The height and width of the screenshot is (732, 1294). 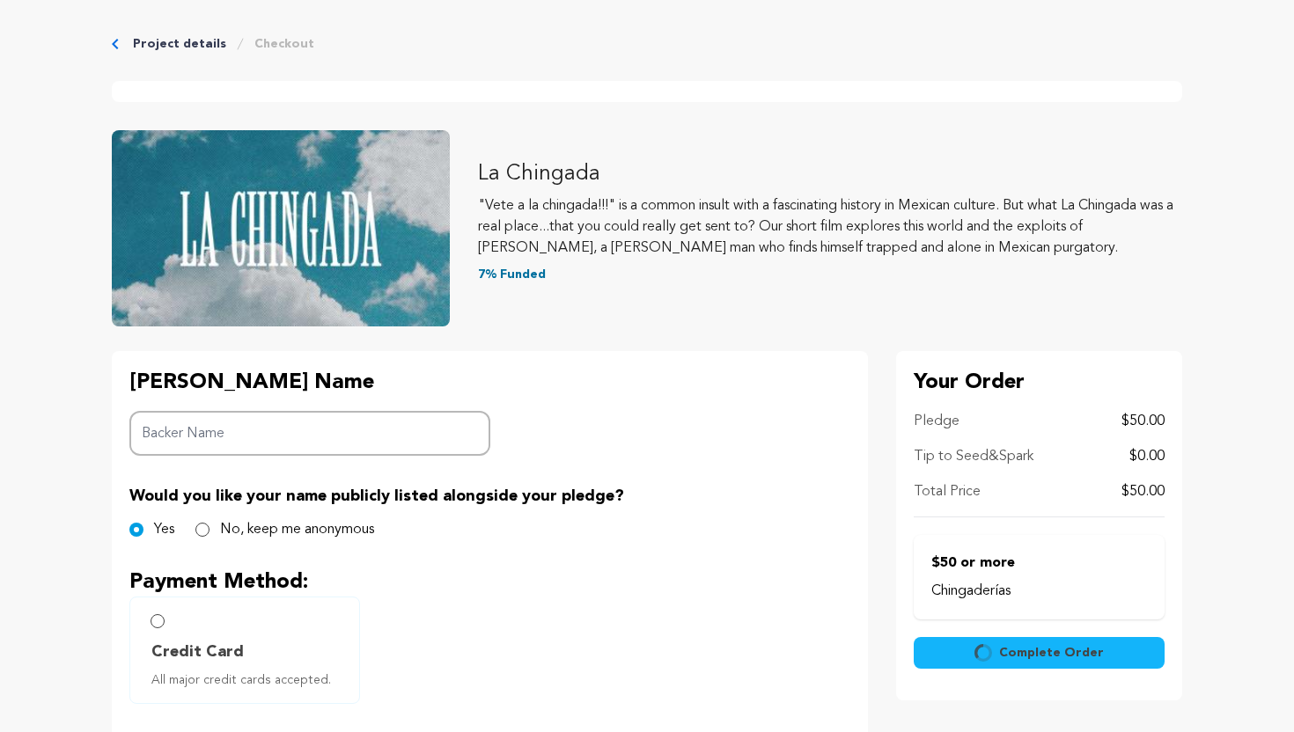 What do you see at coordinates (647, 44) in the screenshot?
I see `div: Breadcrumb` at bounding box center [647, 44].